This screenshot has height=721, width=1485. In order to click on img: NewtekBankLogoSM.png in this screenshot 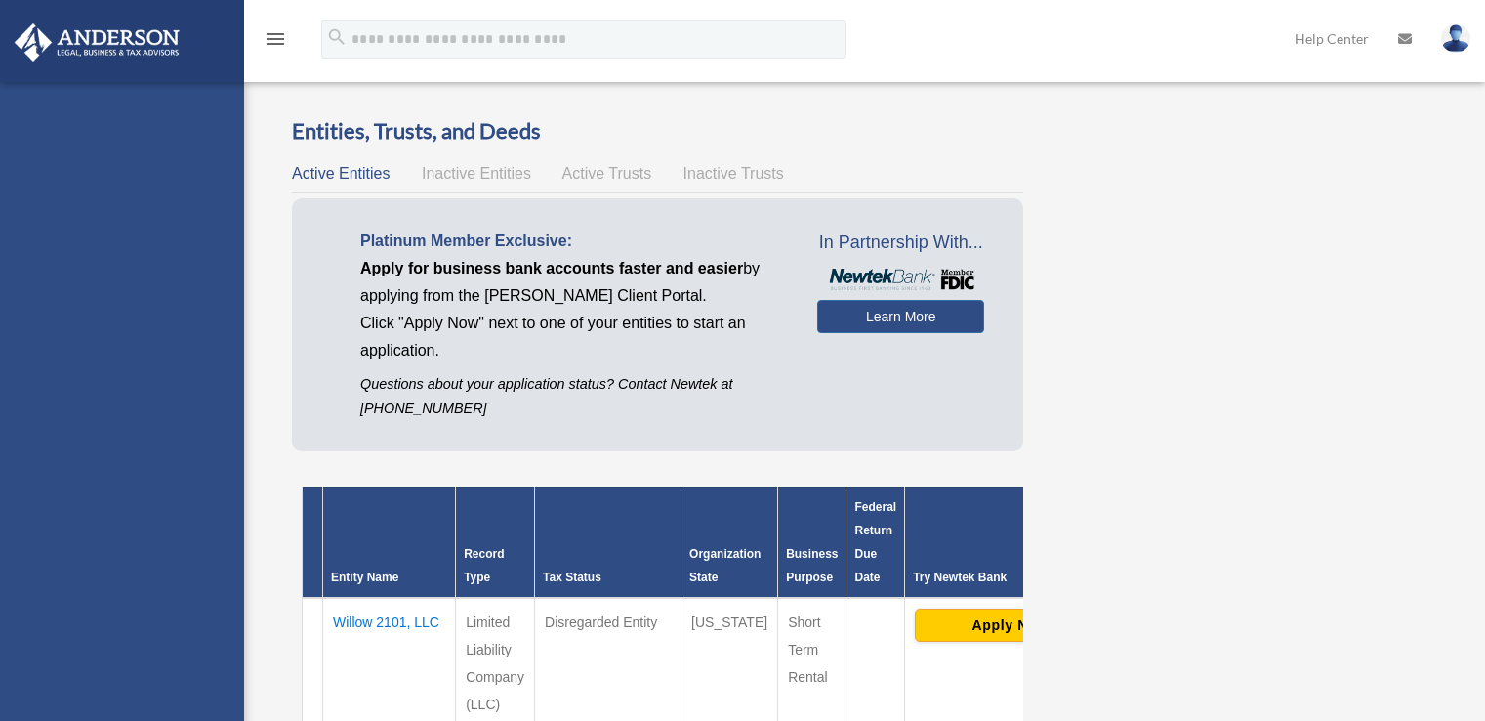, I will do `click(900, 279)`.